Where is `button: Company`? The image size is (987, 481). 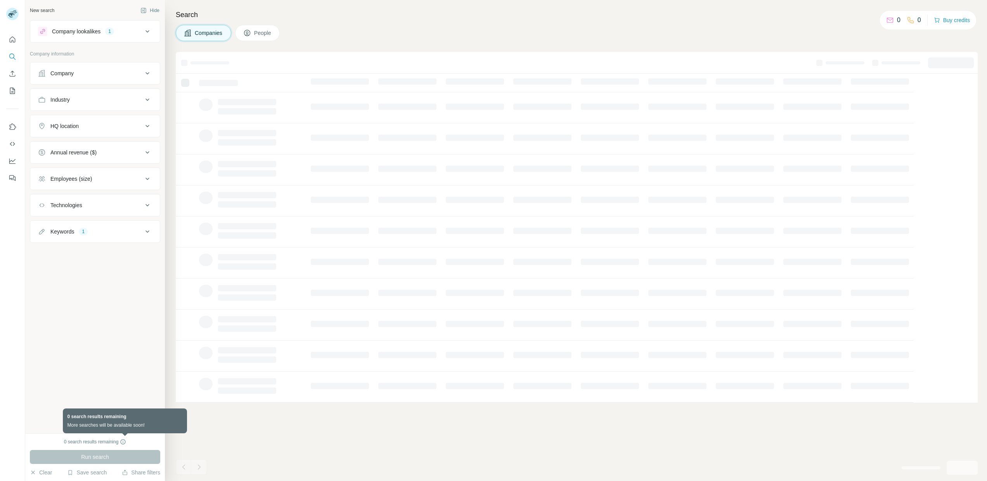 button: Company is located at coordinates (95, 73).